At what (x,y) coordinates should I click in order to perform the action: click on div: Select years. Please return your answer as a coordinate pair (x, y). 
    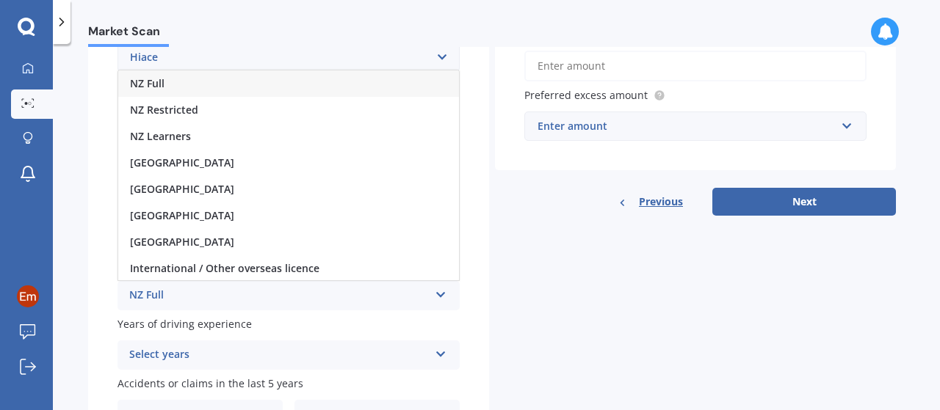
    Looking at the image, I should click on (279, 355).